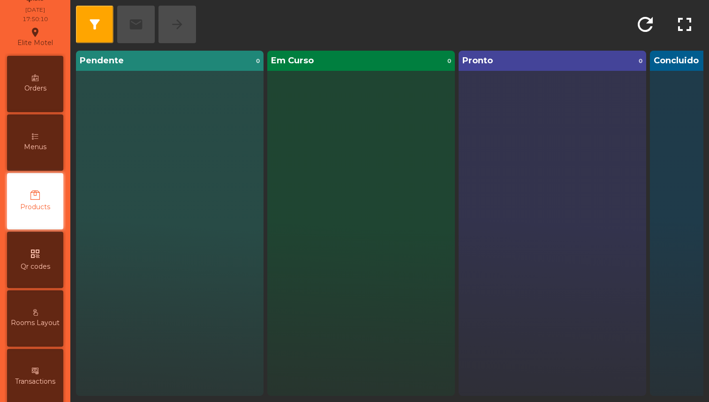 The width and height of the screenshot is (709, 402). Describe the element at coordinates (35, 88) in the screenshot. I see `span: Orders` at that location.